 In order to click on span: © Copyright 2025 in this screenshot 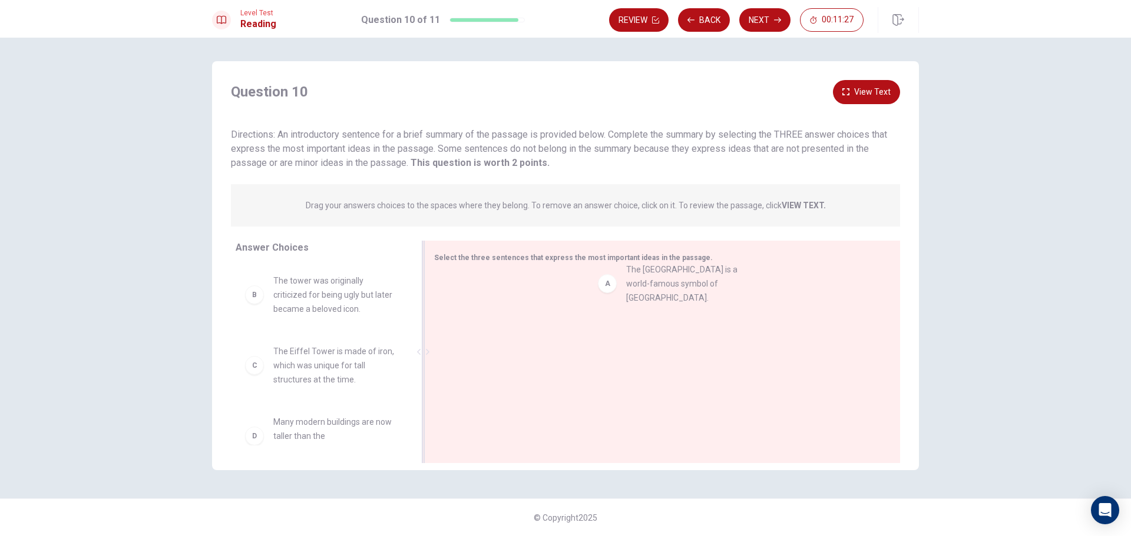, I will do `click(565, 518)`.